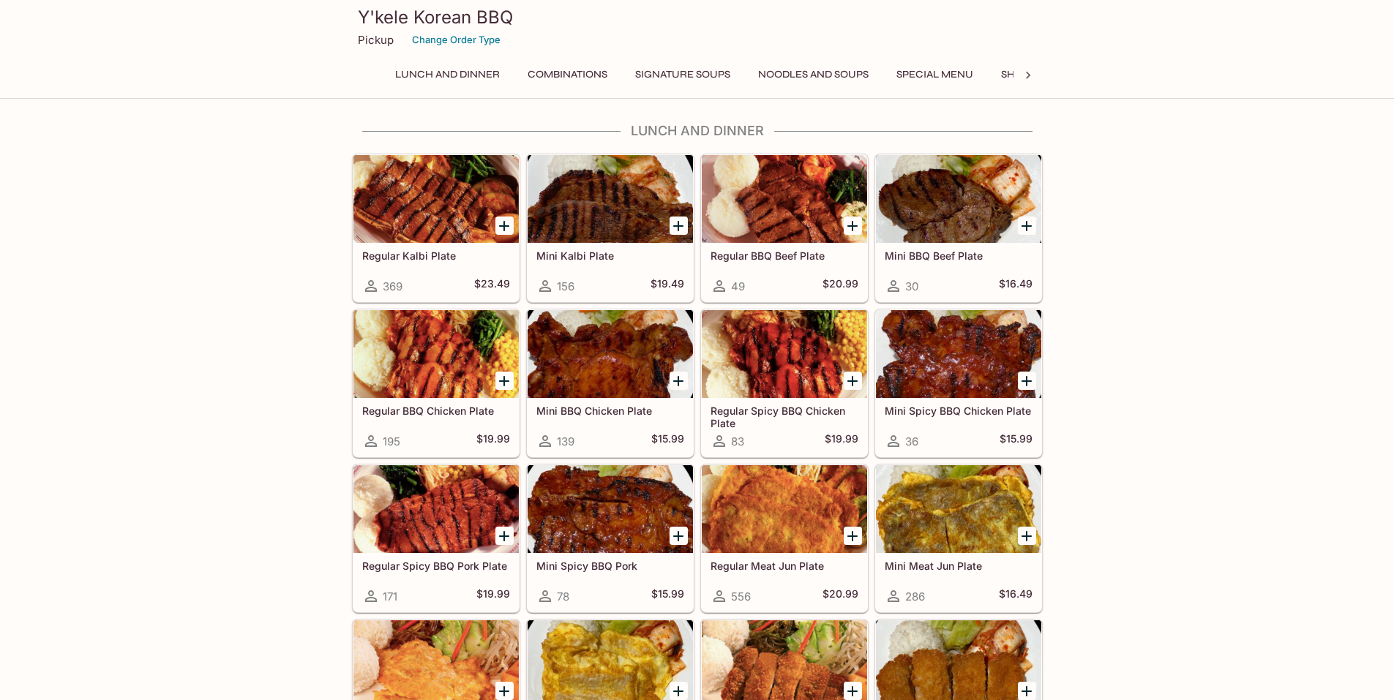 Image resolution: width=1394 pixels, height=700 pixels. Describe the element at coordinates (504, 691) in the screenshot. I see `button: Add Regular Fish Jun Plate` at that location.